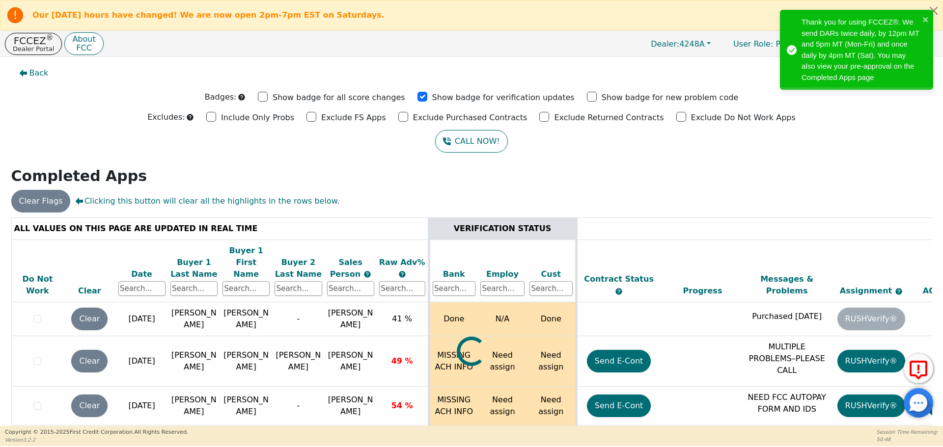 The width and height of the screenshot is (943, 447). Describe the element at coordinates (33, 44) in the screenshot. I see `button: FCCEZ®Dealer Portal` at that location.